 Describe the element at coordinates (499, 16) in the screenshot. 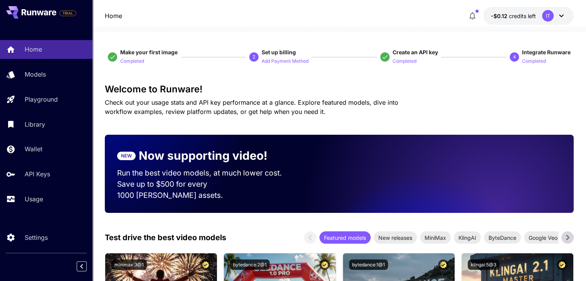

I see `span: -$0.12` at that location.